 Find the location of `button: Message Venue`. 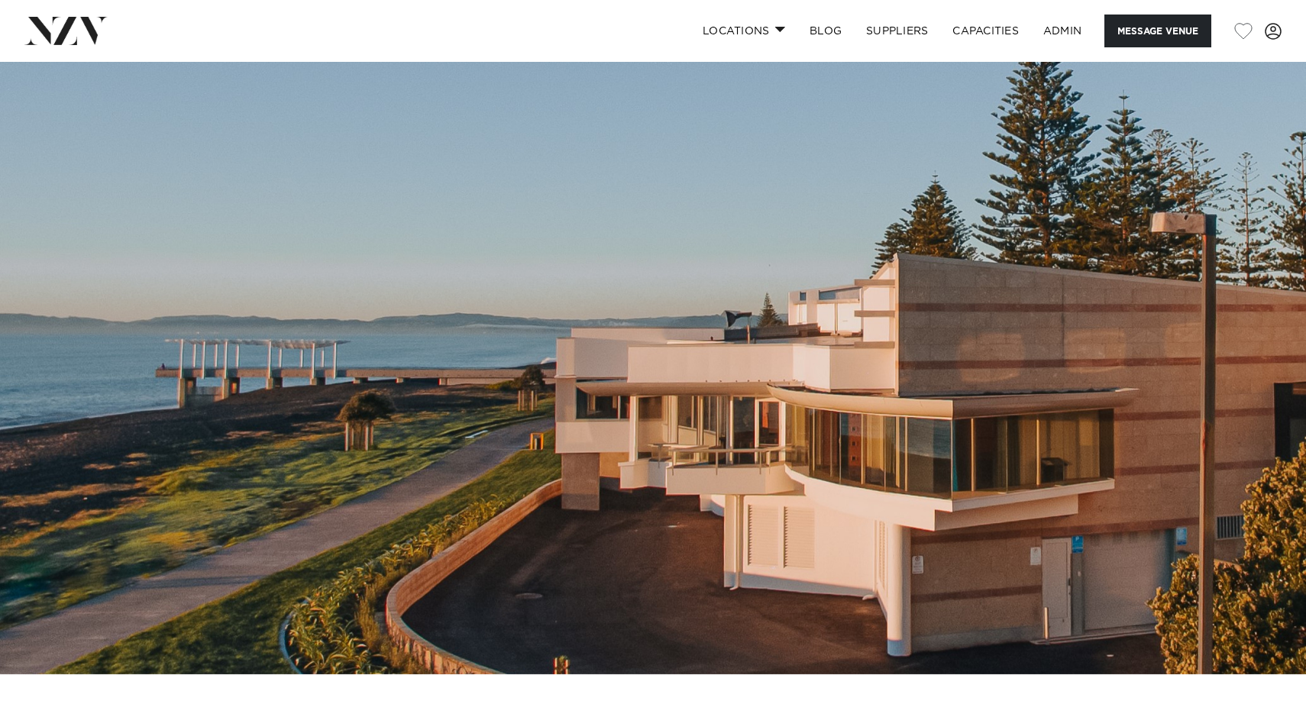

button: Message Venue is located at coordinates (1158, 31).